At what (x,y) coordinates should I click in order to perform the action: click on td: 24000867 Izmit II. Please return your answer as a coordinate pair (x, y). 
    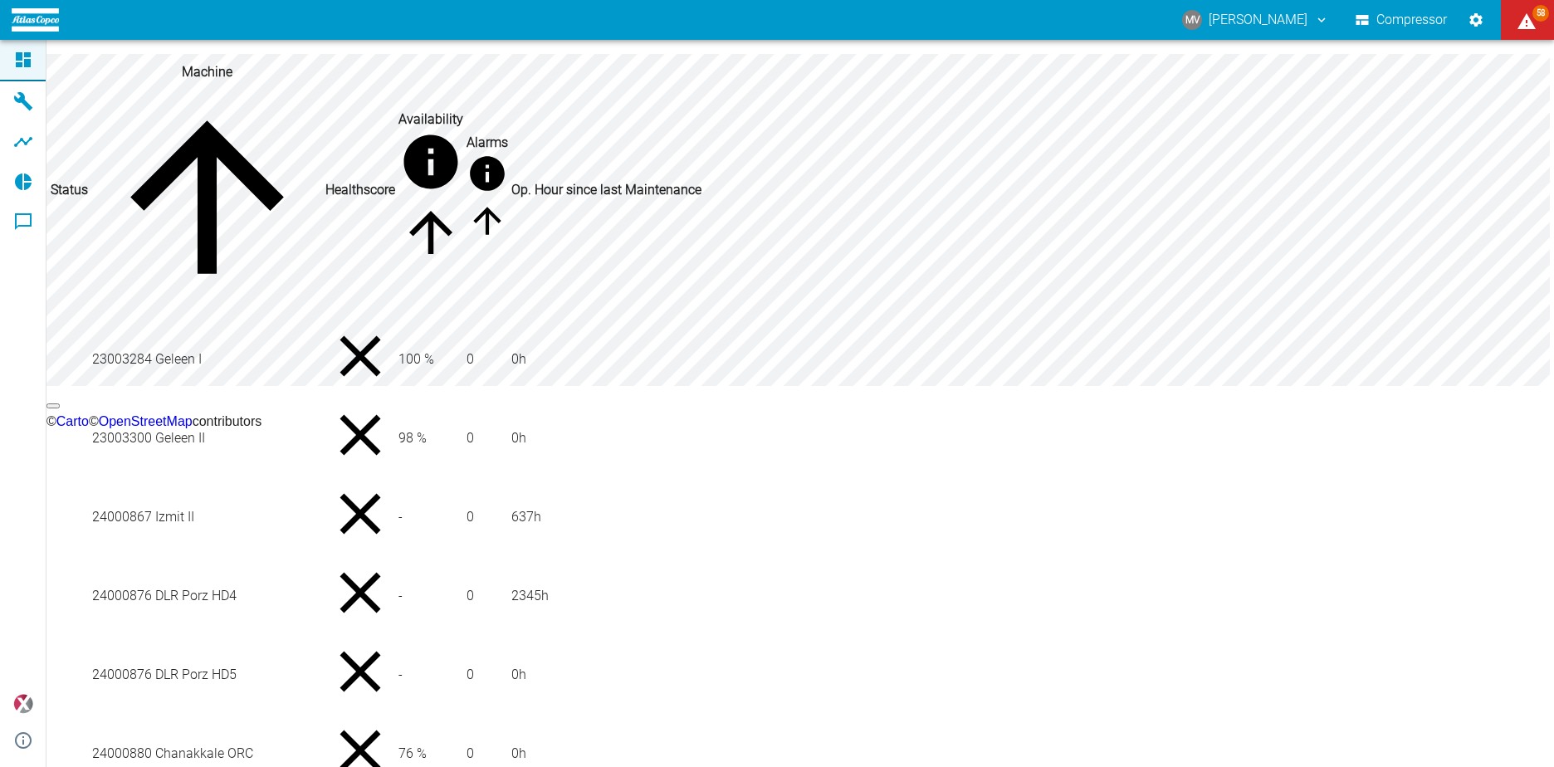
    Looking at the image, I should click on (207, 516).